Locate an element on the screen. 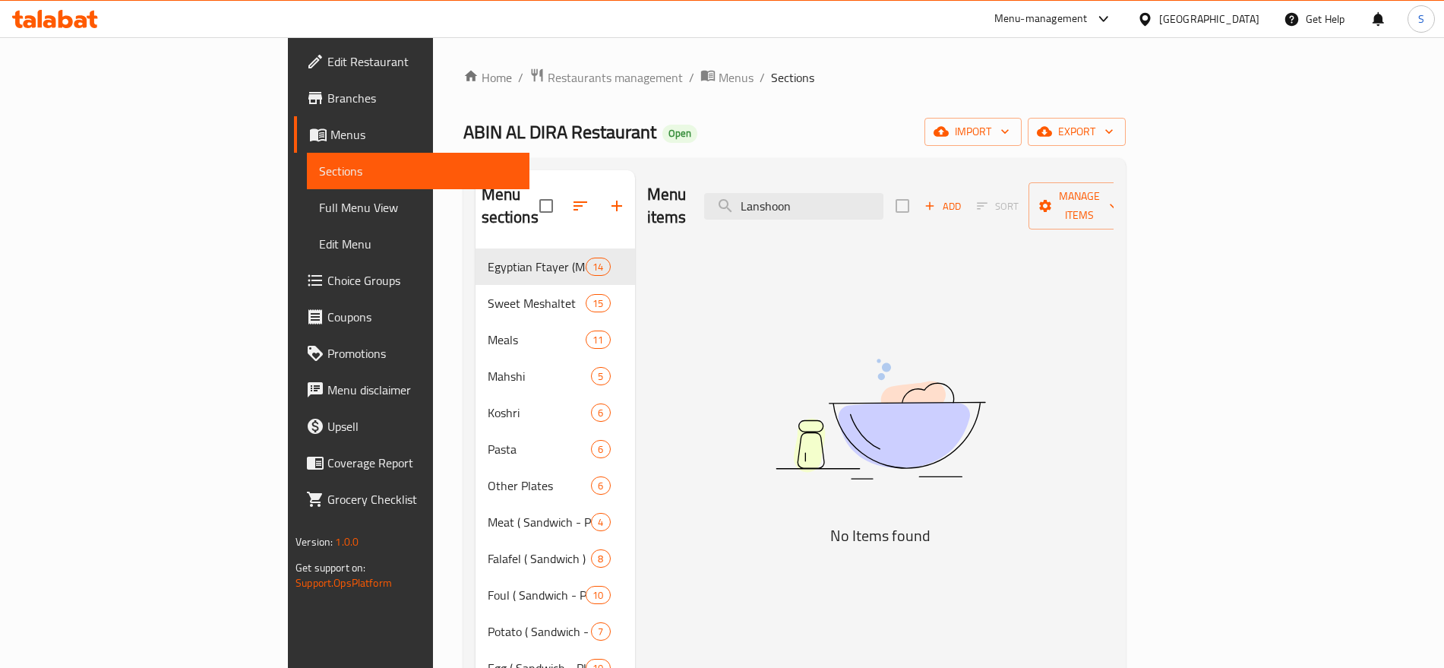 The width and height of the screenshot is (1444, 668). a: Branches is located at coordinates (411, 98).